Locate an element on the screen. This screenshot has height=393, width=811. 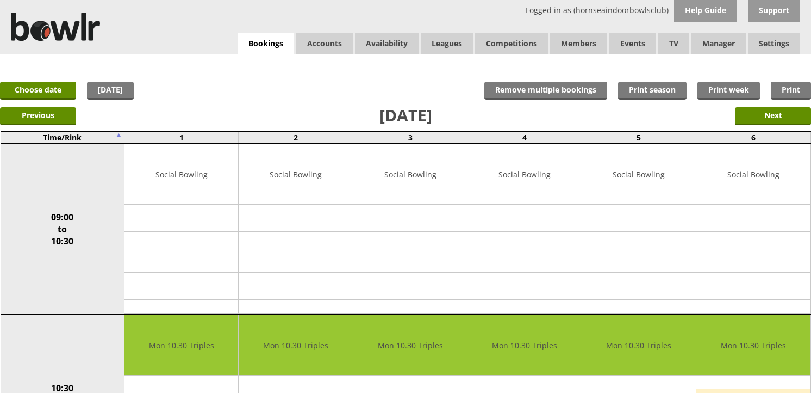
td: 6 is located at coordinates (754, 137).